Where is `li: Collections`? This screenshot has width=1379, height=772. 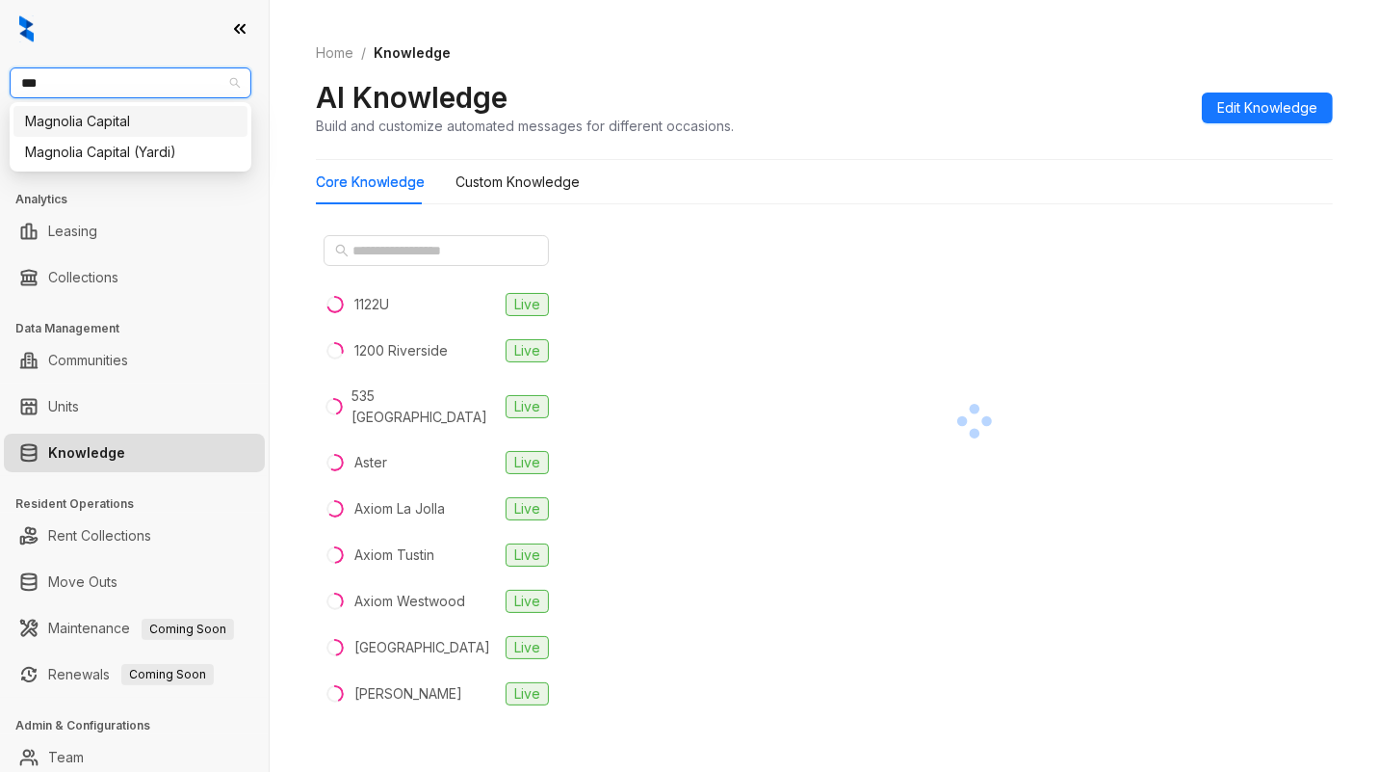
li: Collections is located at coordinates (134, 277).